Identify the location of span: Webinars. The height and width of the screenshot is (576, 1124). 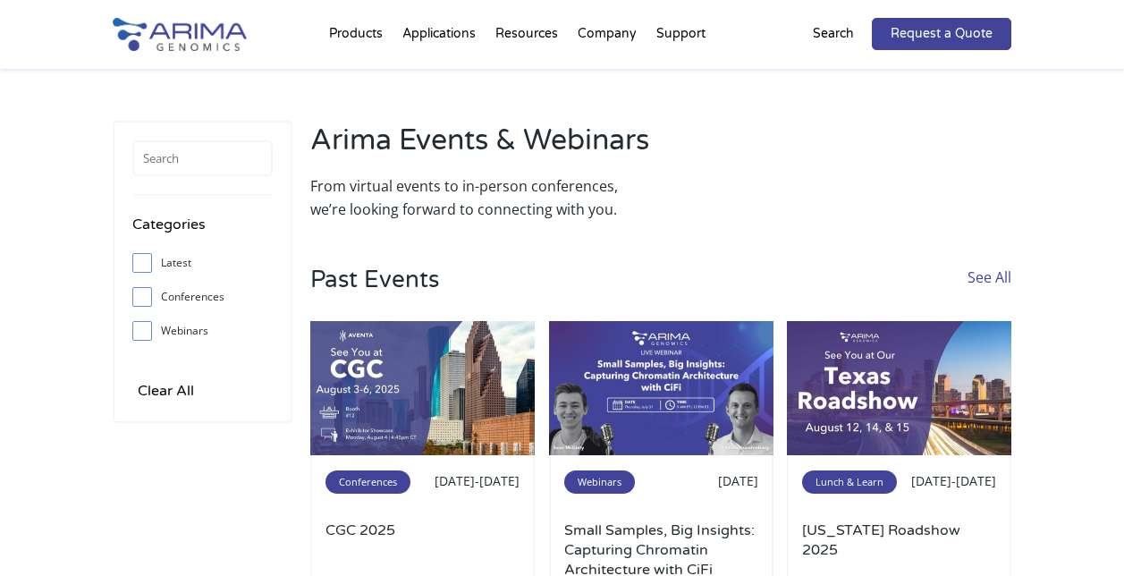
(599, 482).